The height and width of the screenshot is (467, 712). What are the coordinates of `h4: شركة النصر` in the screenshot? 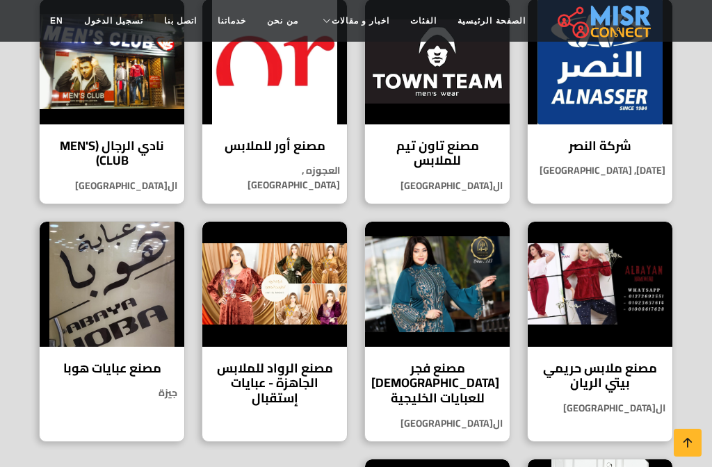 It's located at (600, 146).